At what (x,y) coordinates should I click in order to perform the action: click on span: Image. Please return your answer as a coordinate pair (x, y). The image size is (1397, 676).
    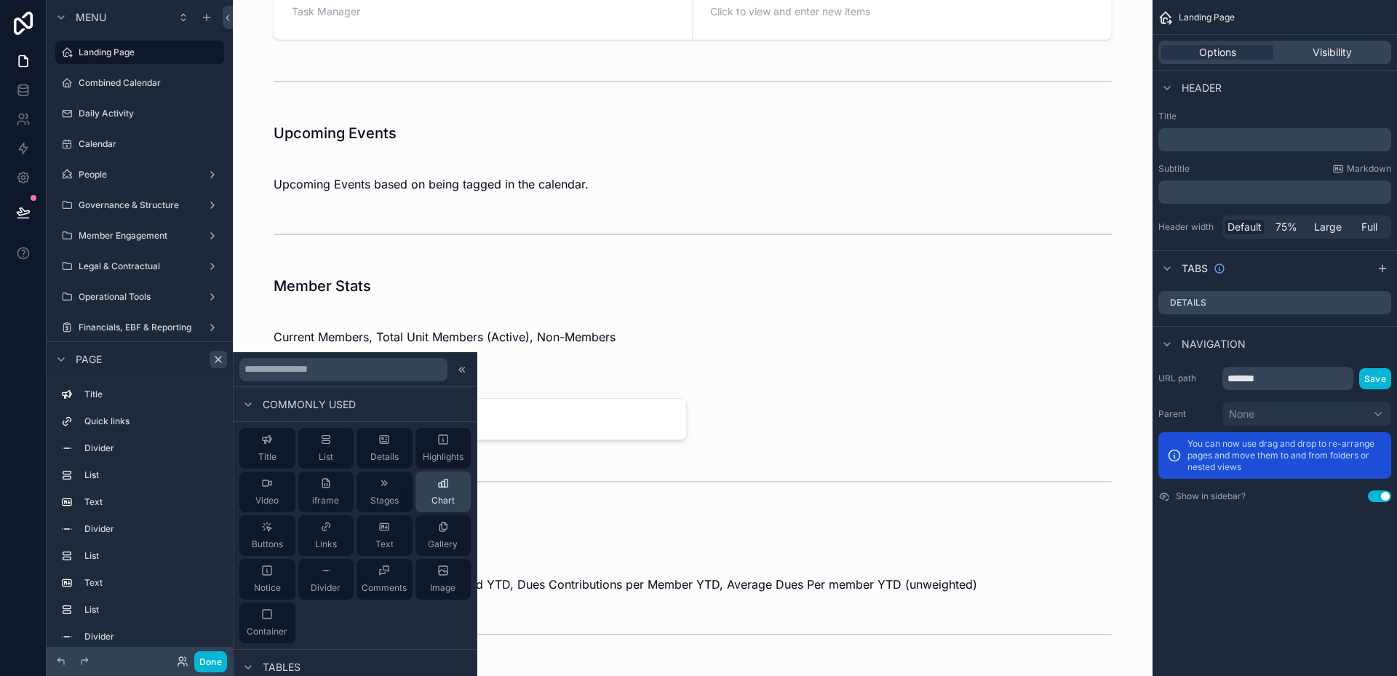
    Looking at the image, I should click on (442, 588).